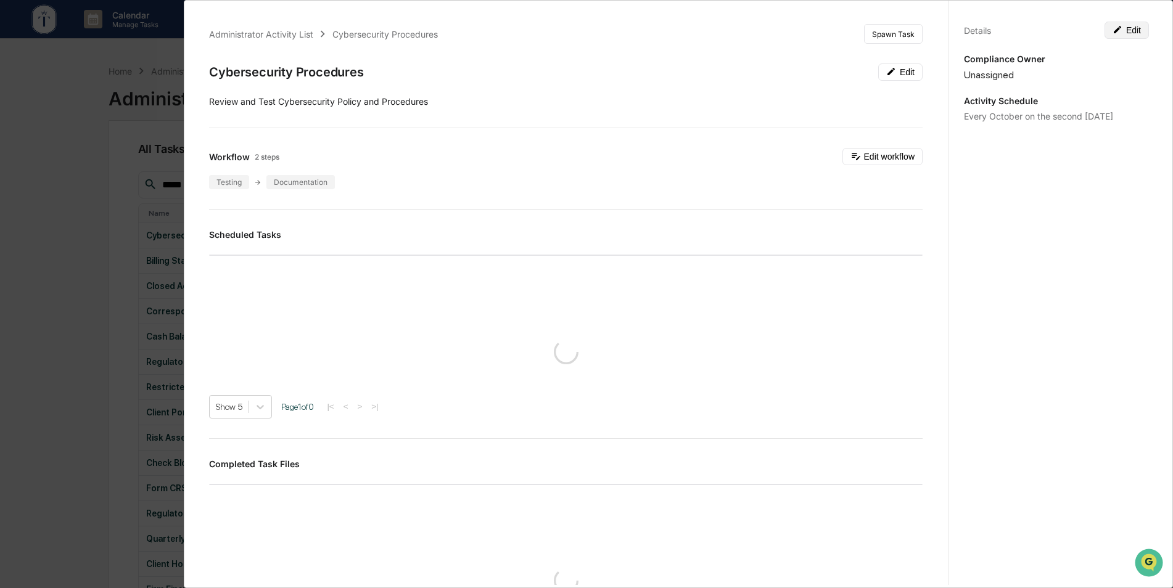 The width and height of the screenshot is (1173, 588). Describe the element at coordinates (1056, 100) in the screenshot. I see `p: Activity Schedule` at that location.